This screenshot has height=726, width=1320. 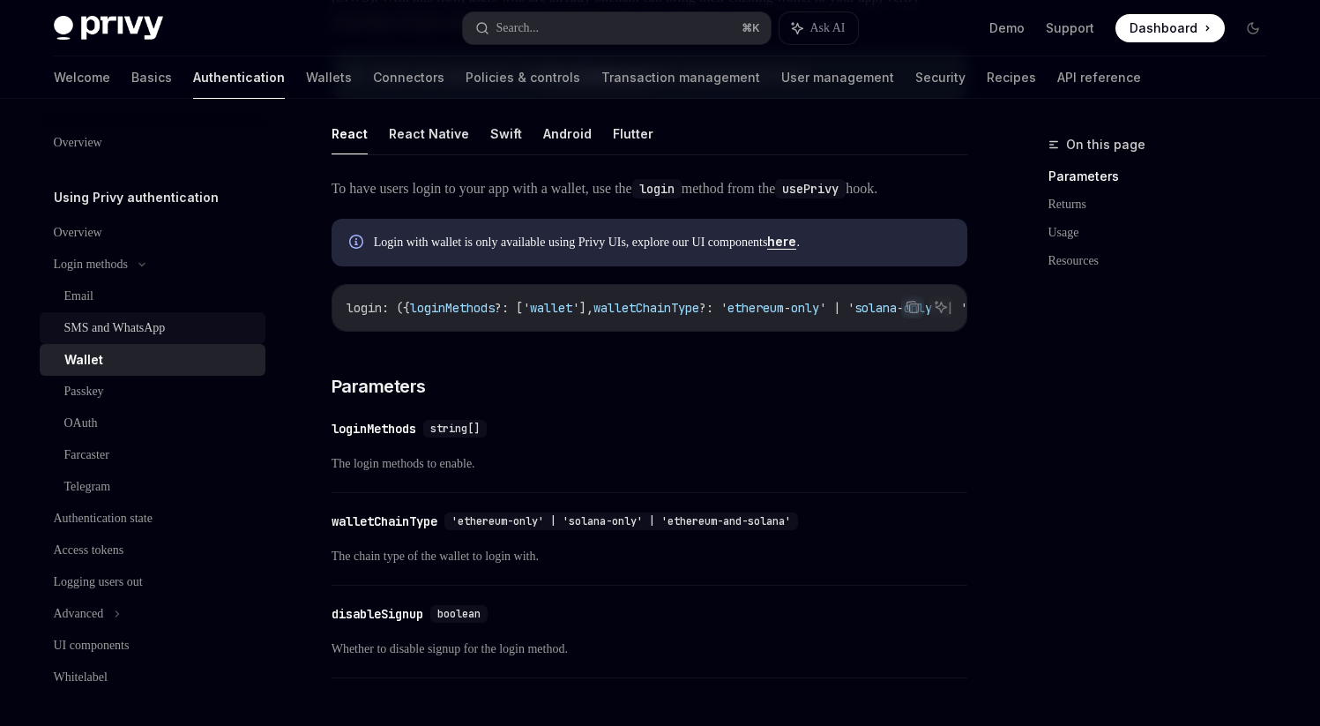 I want to click on span: string[], so click(x=455, y=429).